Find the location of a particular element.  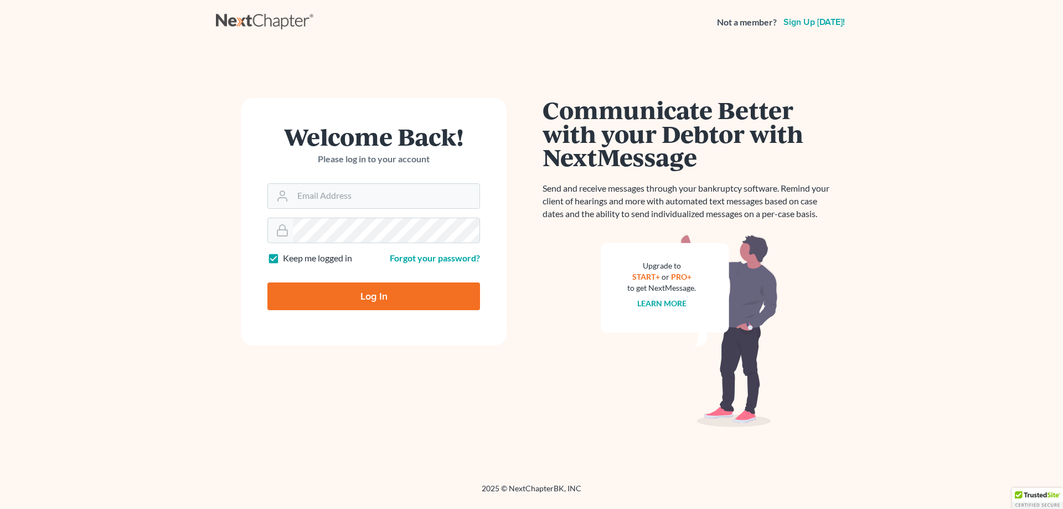

p: Please log in to your account is located at coordinates (374, 159).